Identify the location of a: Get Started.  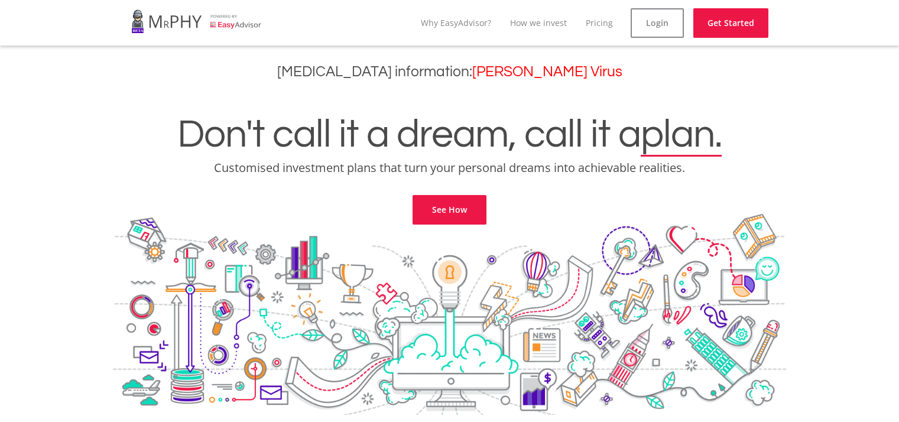
(730, 23).